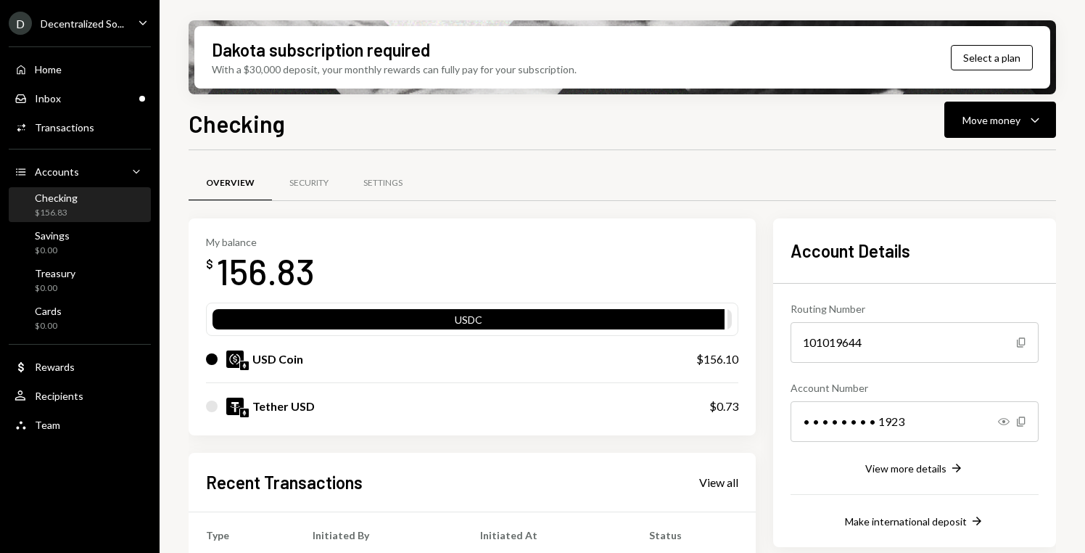  What do you see at coordinates (80, 318) in the screenshot?
I see `a: Cards$0.00` at bounding box center [80, 318].